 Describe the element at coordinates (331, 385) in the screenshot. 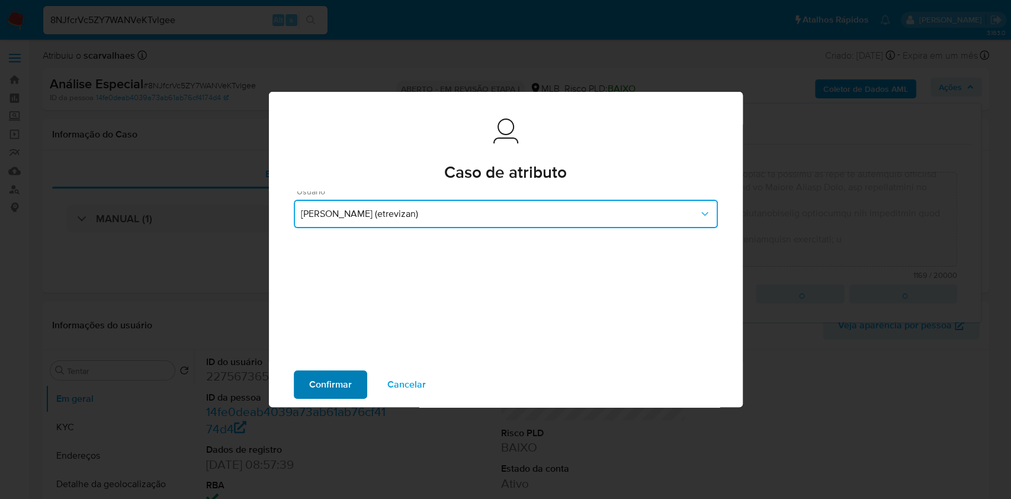

I see `button: Confirmar` at that location.